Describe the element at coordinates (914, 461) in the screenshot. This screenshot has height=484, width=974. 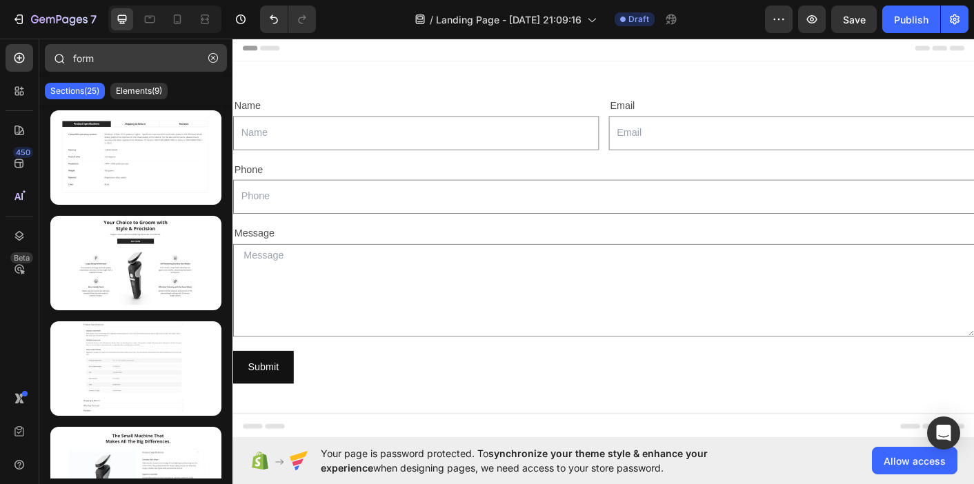
I see `button: Allow access` at that location.